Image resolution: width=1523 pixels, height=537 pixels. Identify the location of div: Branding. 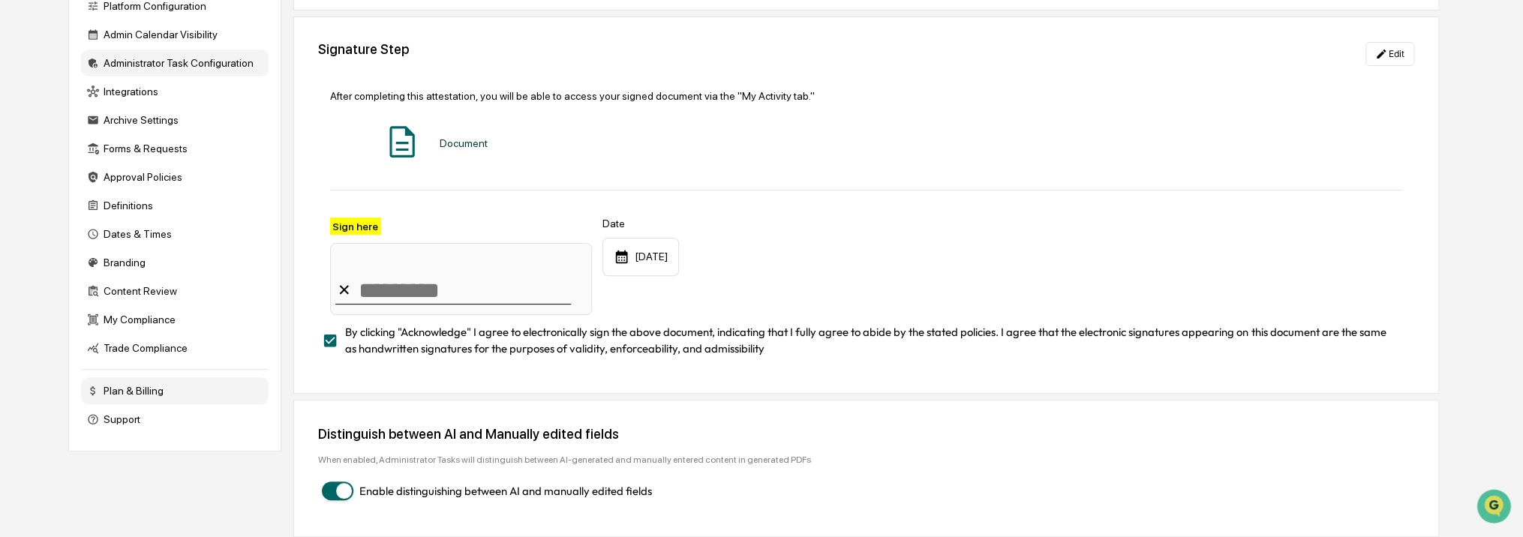
(175, 263).